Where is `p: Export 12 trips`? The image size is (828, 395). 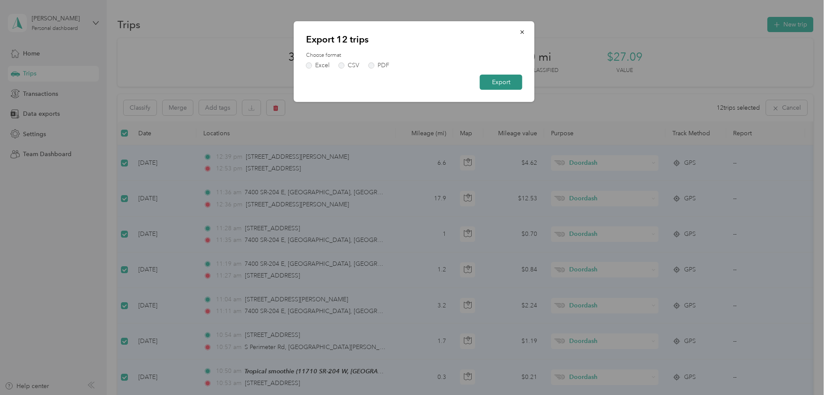 p: Export 12 trips is located at coordinates (414, 39).